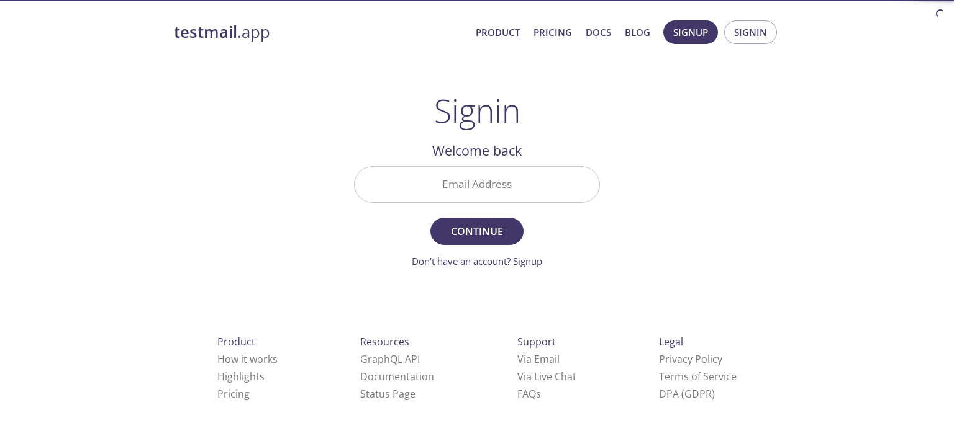 The image size is (954, 436). I want to click on button: Continue, so click(477, 232).